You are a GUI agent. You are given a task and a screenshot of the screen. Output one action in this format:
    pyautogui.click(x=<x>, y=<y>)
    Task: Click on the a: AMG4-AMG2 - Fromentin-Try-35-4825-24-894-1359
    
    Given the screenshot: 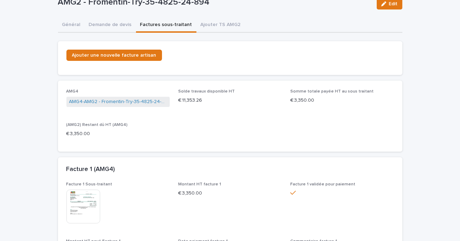 What is the action you would take?
    pyautogui.click(x=118, y=102)
    